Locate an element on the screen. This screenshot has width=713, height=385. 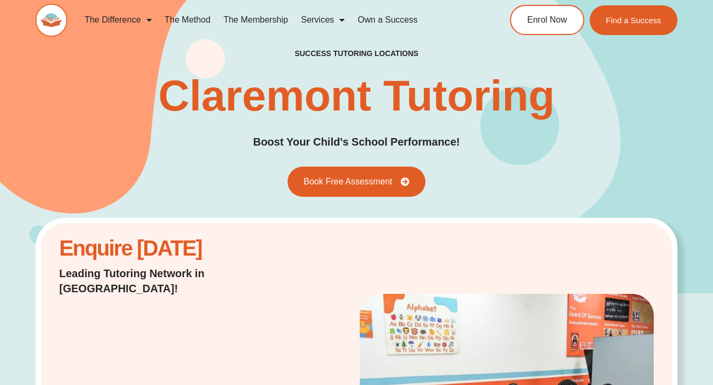
div: Chat Widget is located at coordinates (686, 359).